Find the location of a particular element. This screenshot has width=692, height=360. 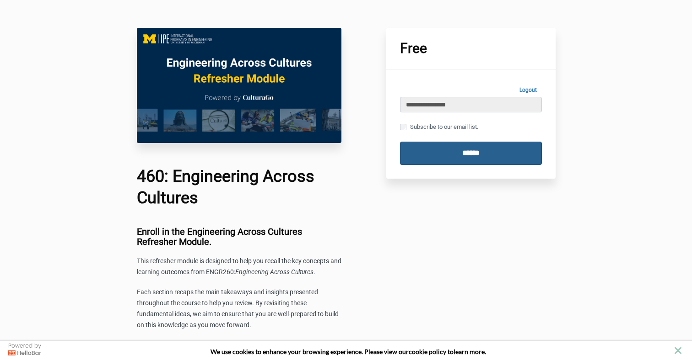

strong: to is located at coordinates (450, 352).